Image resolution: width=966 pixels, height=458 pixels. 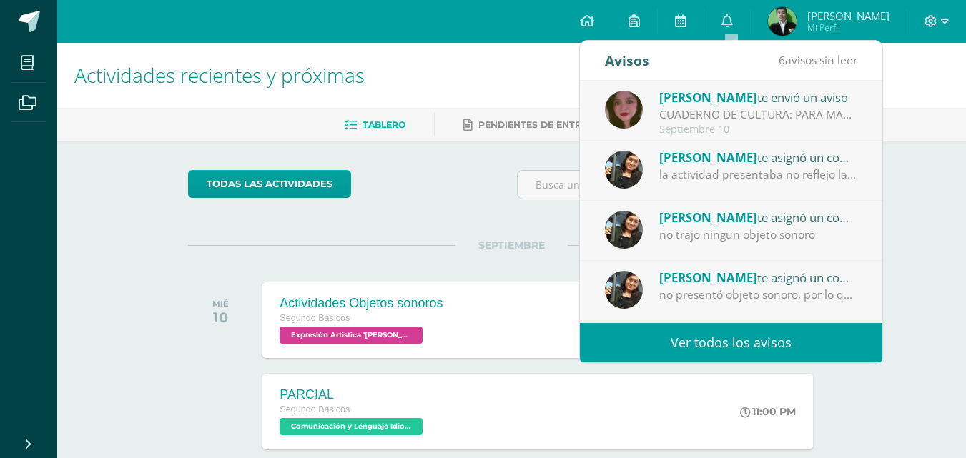 I want to click on span: Expresión Artistica 'Miguel Angel ', so click(x=351, y=335).